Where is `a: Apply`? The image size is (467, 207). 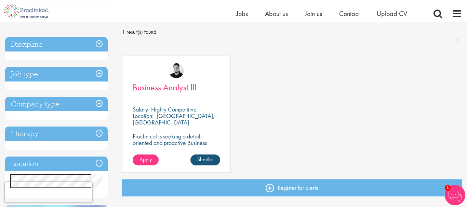 a: Apply is located at coordinates (146, 160).